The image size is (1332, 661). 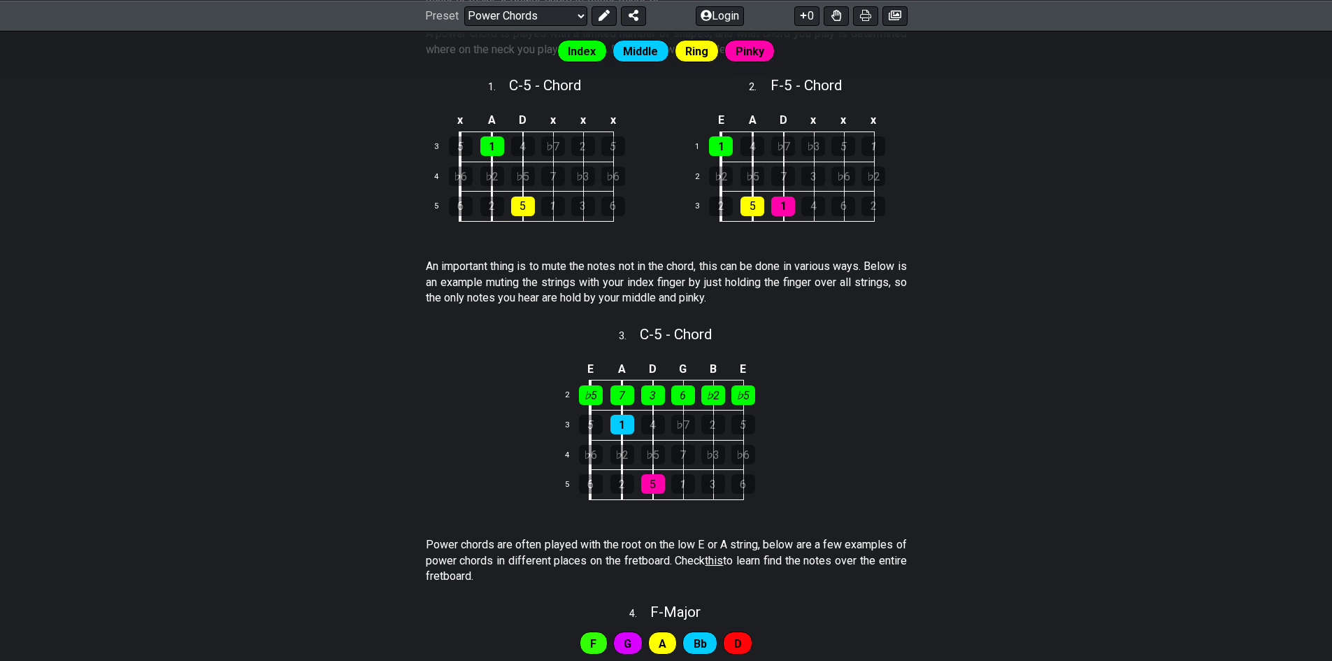 I want to click on button: Share Preset, so click(x=634, y=15).